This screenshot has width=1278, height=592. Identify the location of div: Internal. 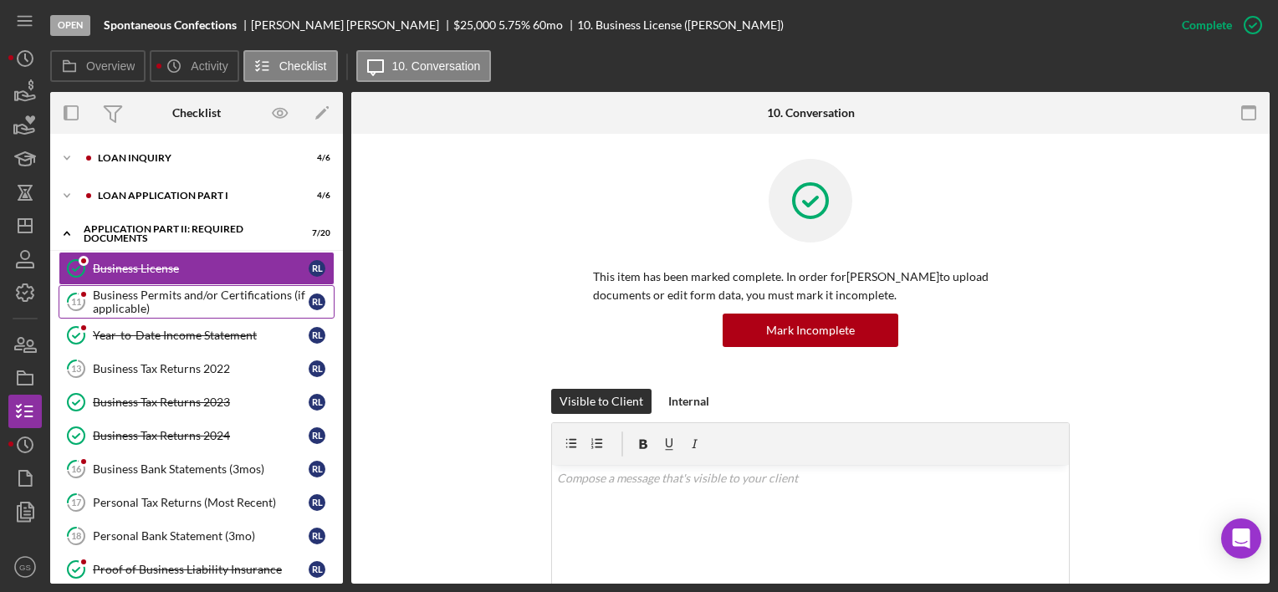
(688, 401).